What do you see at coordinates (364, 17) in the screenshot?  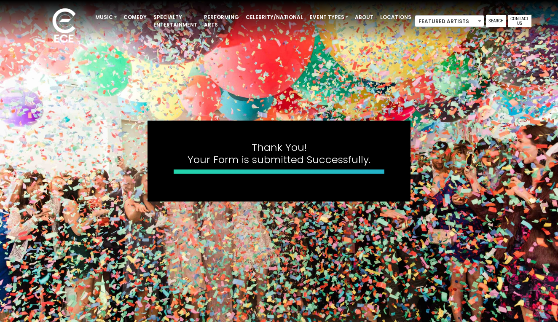 I see `a: About` at bounding box center [364, 17].